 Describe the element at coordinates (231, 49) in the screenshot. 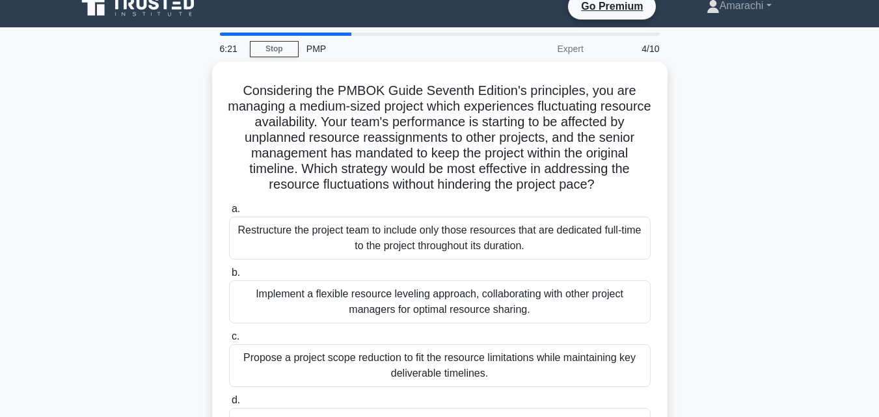

I see `div: 6:21` at that location.